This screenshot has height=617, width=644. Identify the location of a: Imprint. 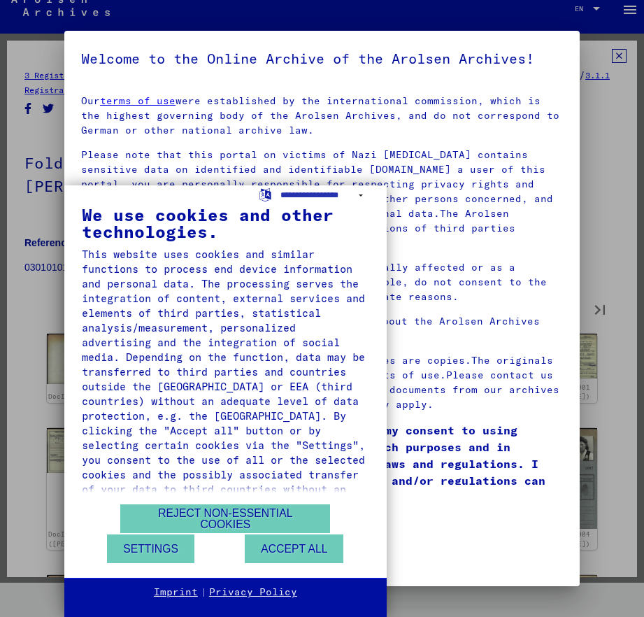
(175, 592).